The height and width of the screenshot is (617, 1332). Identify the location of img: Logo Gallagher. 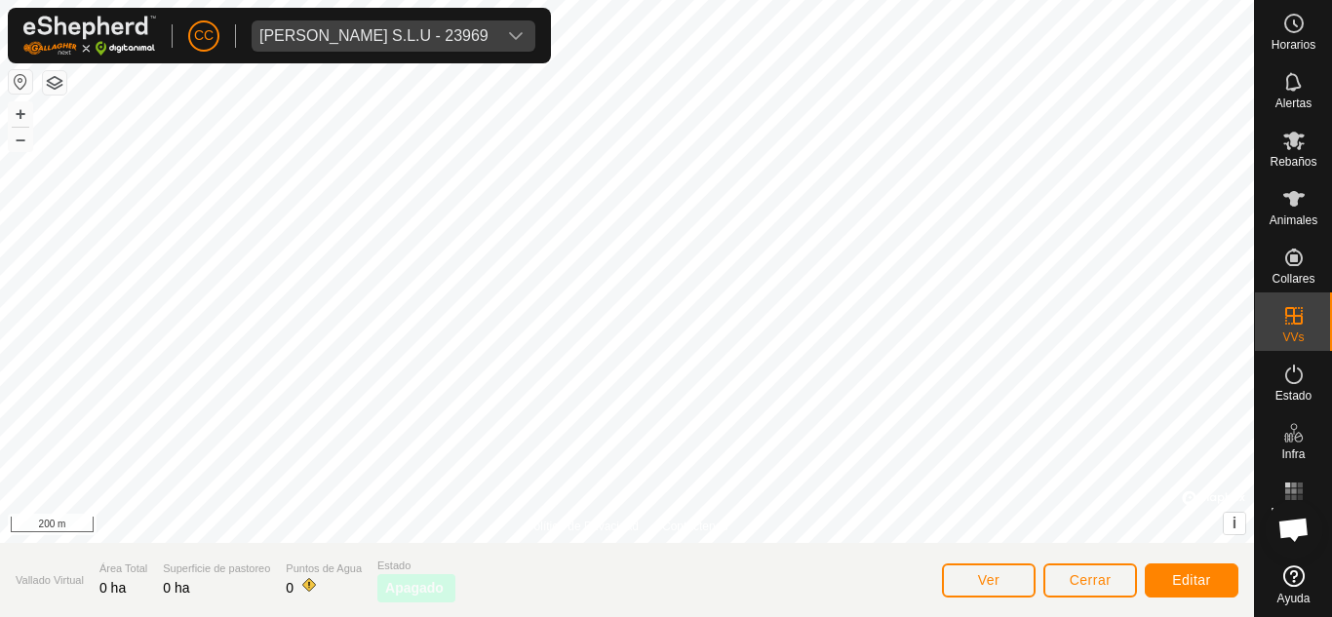
(90, 35).